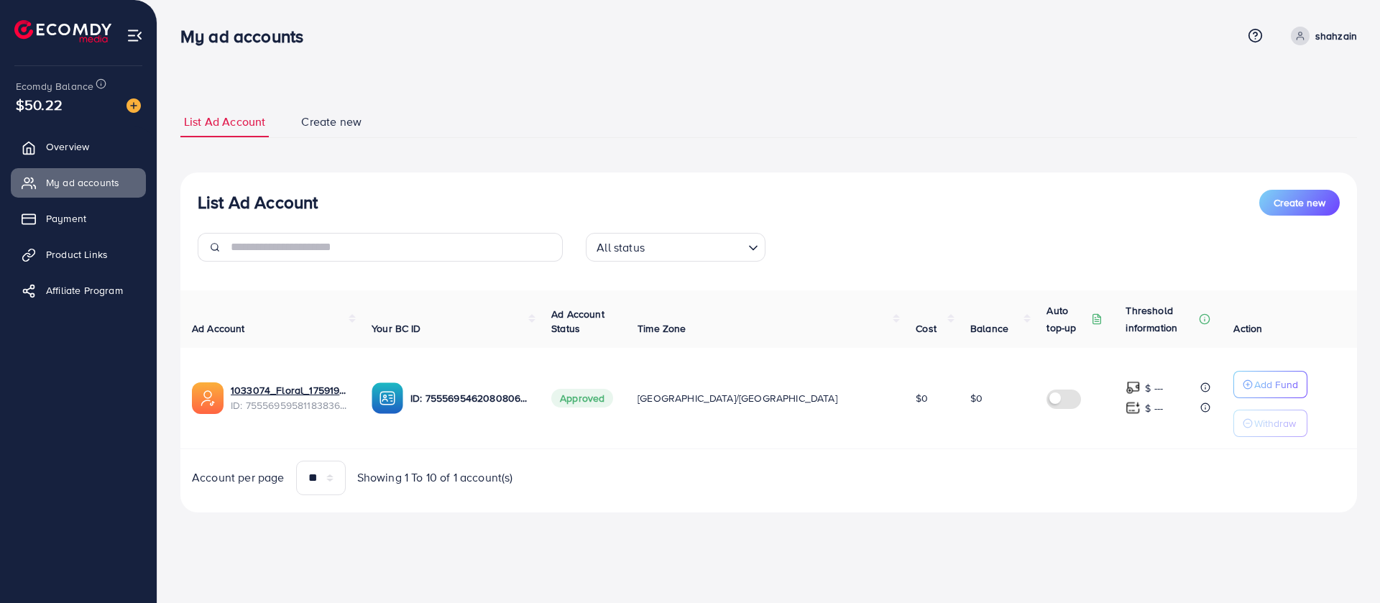 This screenshot has height=603, width=1380. I want to click on span: Payment, so click(66, 218).